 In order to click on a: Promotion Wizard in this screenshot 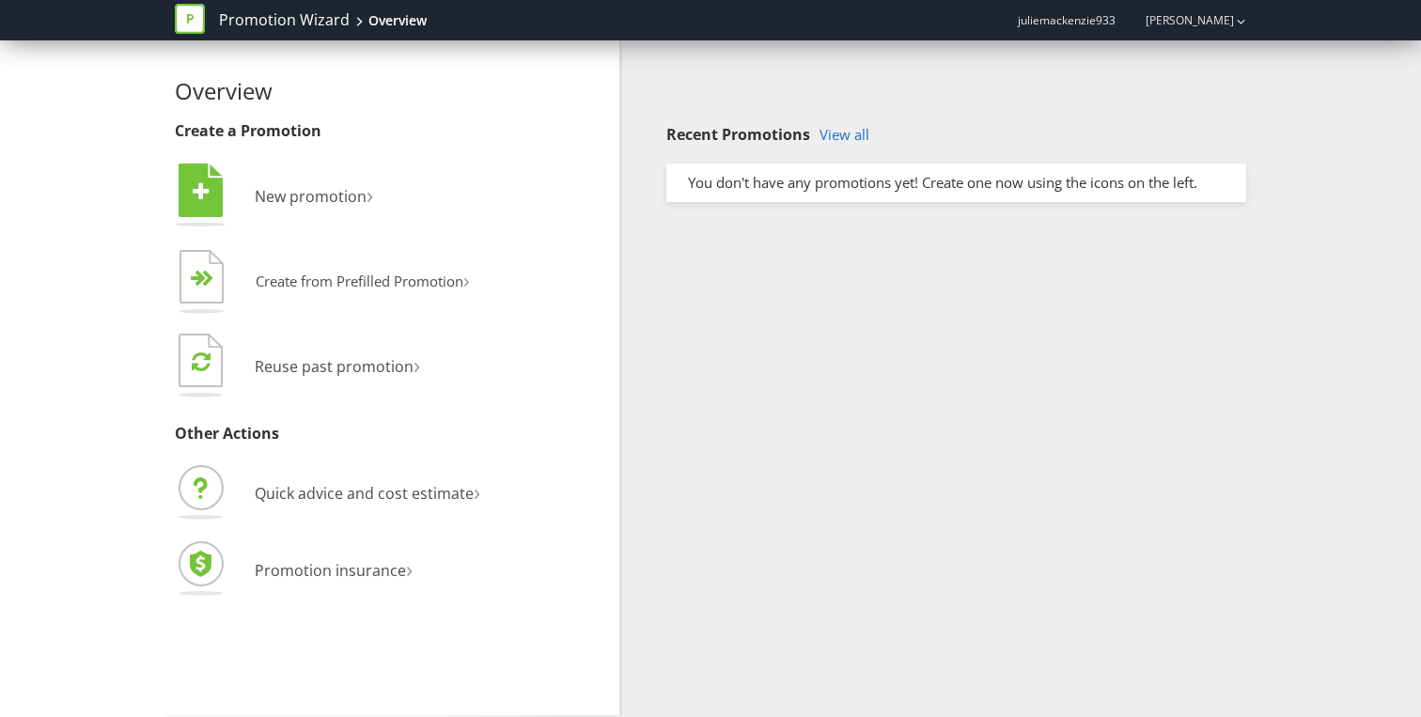, I will do `click(284, 20)`.